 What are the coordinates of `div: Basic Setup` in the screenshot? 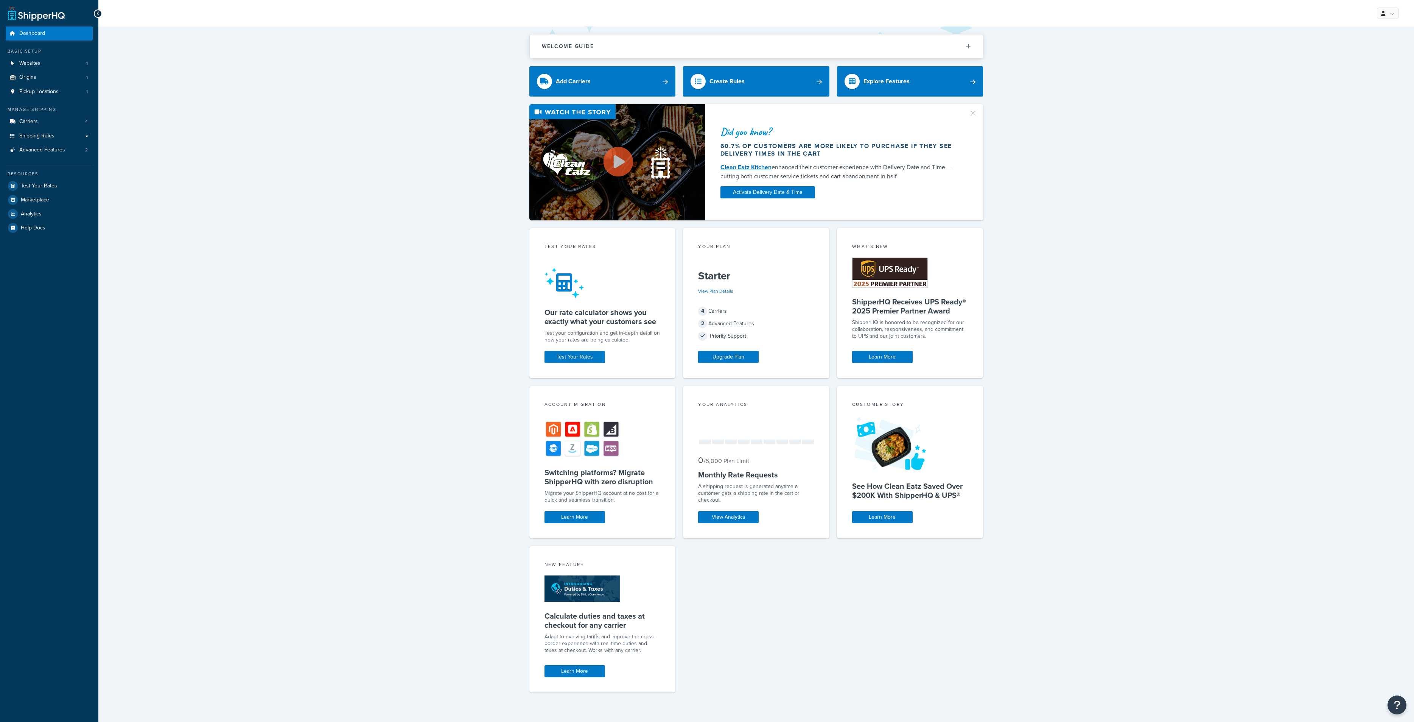 It's located at (49, 51).